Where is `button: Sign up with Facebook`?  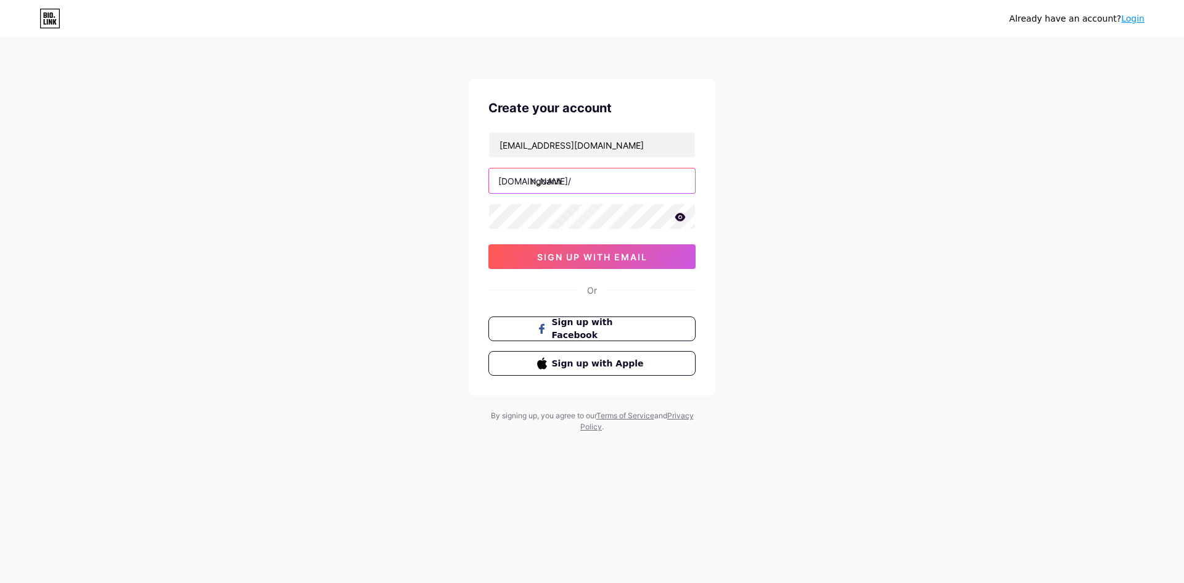
button: Sign up with Facebook is located at coordinates (592, 329).